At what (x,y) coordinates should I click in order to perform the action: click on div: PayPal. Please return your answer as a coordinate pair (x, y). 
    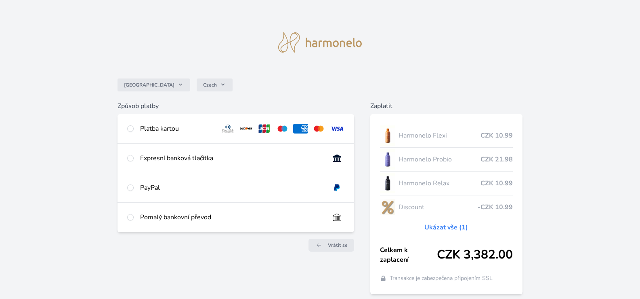
    Looking at the image, I should click on (231, 187).